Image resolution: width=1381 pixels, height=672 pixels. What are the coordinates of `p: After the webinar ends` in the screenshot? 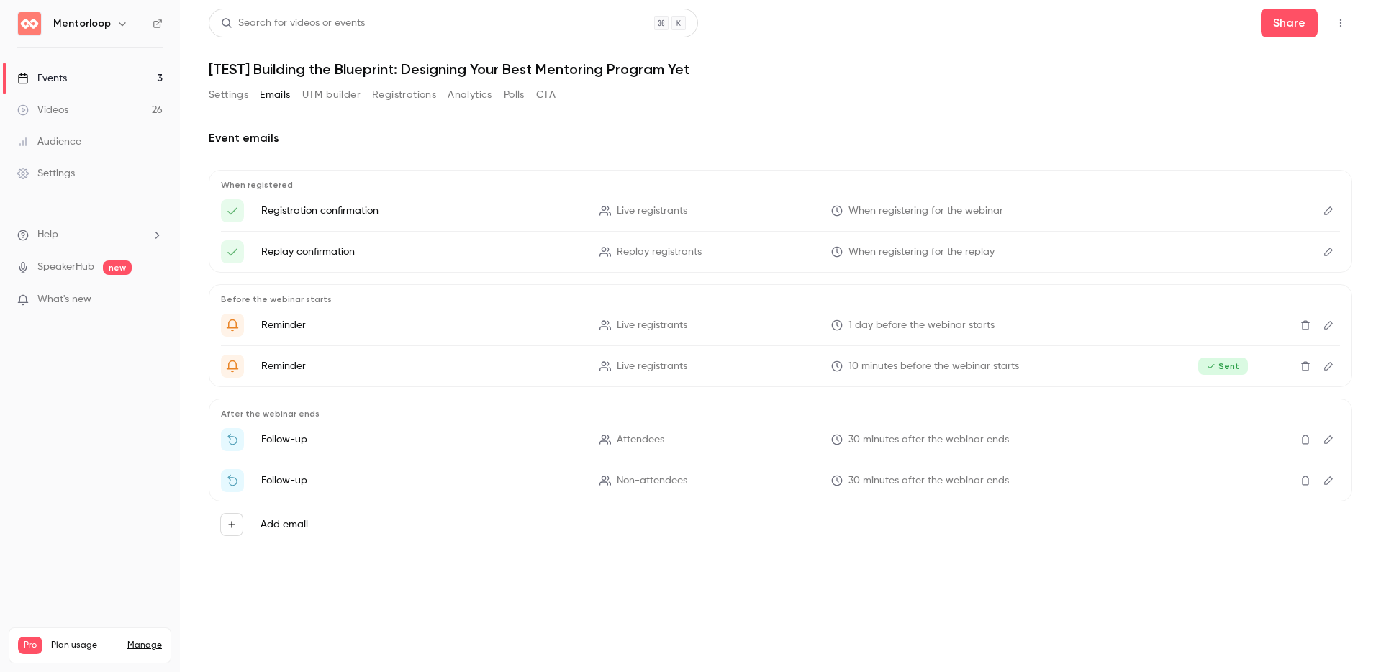 It's located at (780, 414).